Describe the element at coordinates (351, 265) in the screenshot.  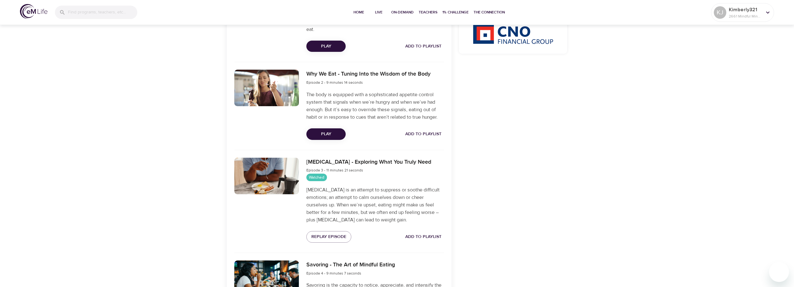
I see `h6: Savoring - The Art of Mindful Eating` at that location.